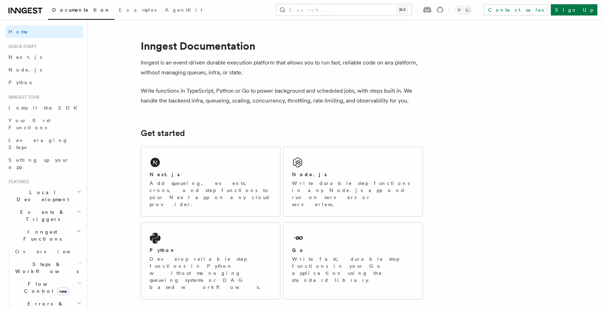  What do you see at coordinates (464, 10) in the screenshot?
I see `button: Toggle dark mode` at bounding box center [464, 10].